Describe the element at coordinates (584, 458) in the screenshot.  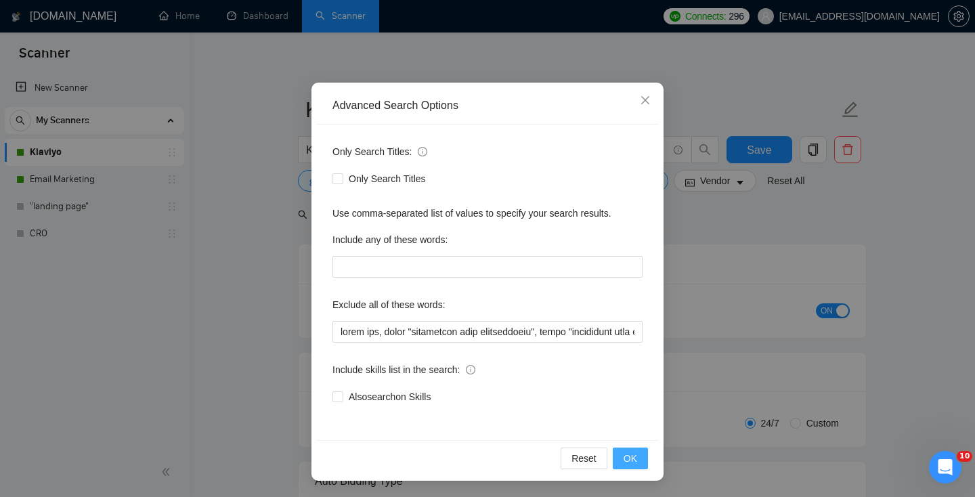
I see `span: Reset` at that location.